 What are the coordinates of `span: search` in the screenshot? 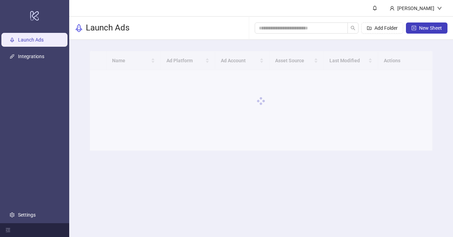 It's located at (353, 28).